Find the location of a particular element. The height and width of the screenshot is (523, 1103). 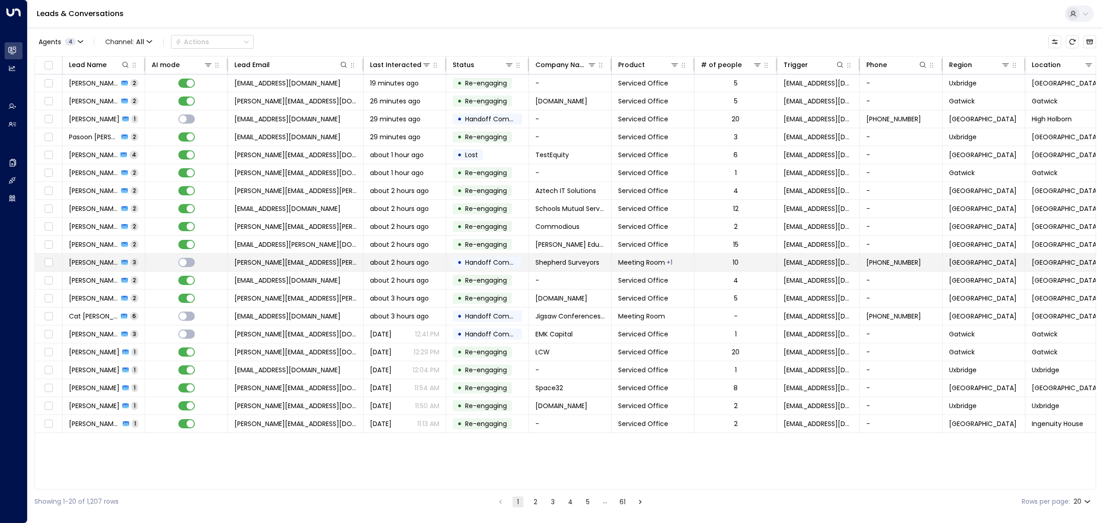

div: Status is located at coordinates (483, 65).